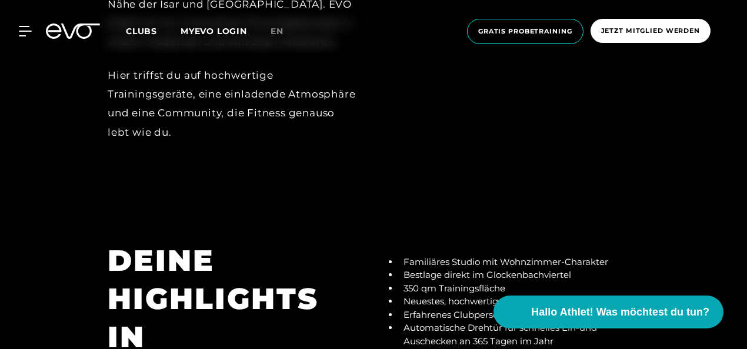 The width and height of the screenshot is (747, 349). What do you see at coordinates (519, 315) in the screenshot?
I see `li: Erfahrenes Clubpersonal und Personal Trainer:innen` at bounding box center [519, 315].